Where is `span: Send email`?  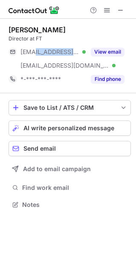 span: Send email is located at coordinates (40, 149).